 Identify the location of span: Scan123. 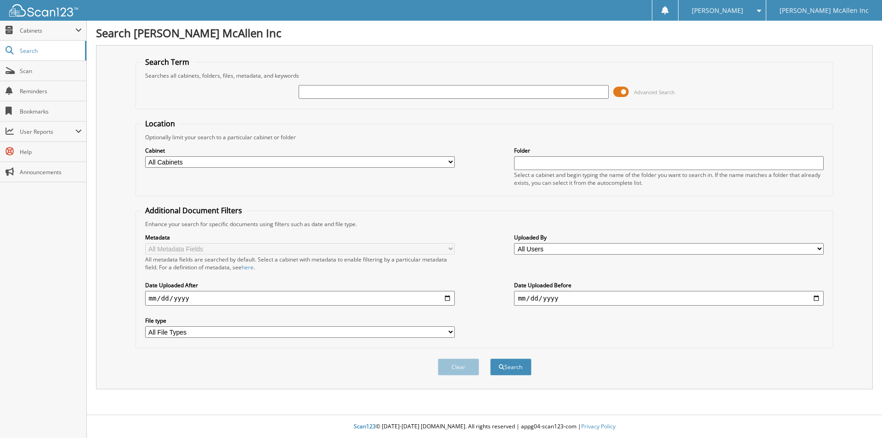
(365, 426).